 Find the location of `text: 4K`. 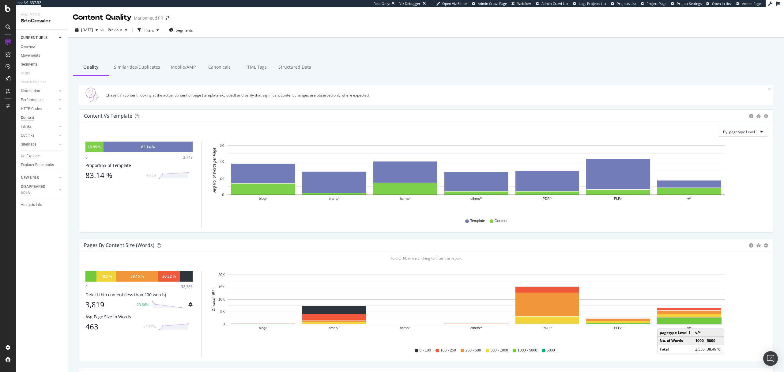

text: 4K is located at coordinates (222, 162).